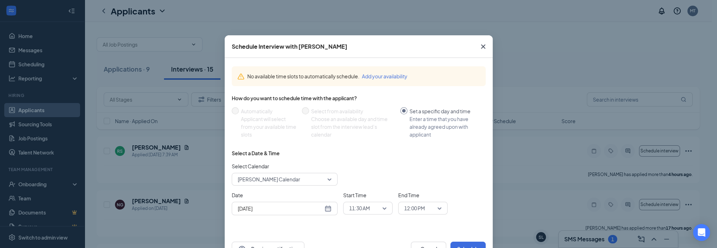  I want to click on div: No available time slots to automatically schedule., so click(364, 76).